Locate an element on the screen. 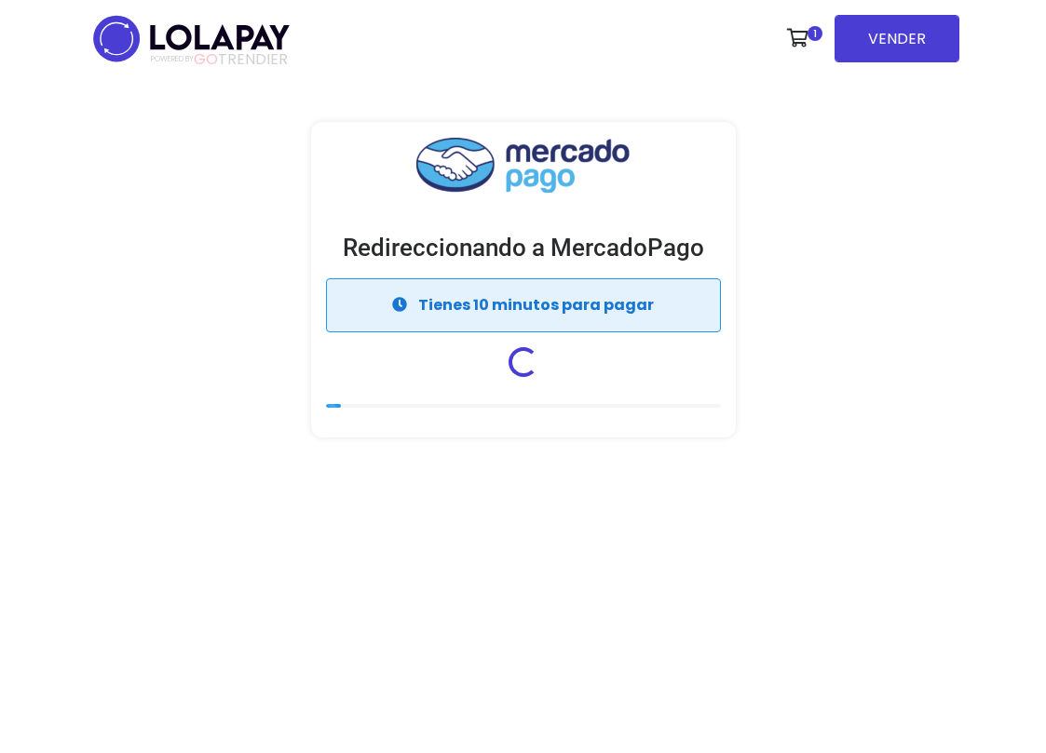 Image resolution: width=1046 pixels, height=753 pixels. span: 1 is located at coordinates (815, 34).